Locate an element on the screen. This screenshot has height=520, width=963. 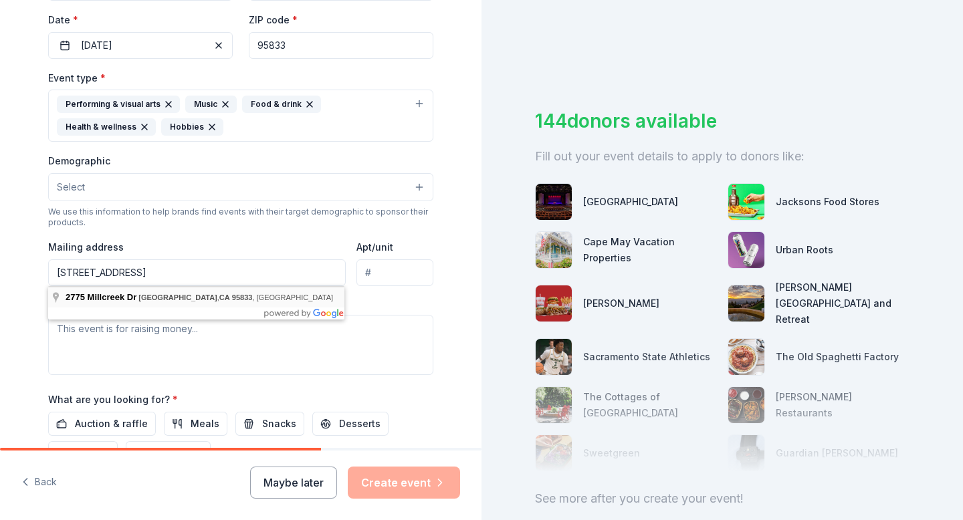
span: 2775 is located at coordinates (75, 297).